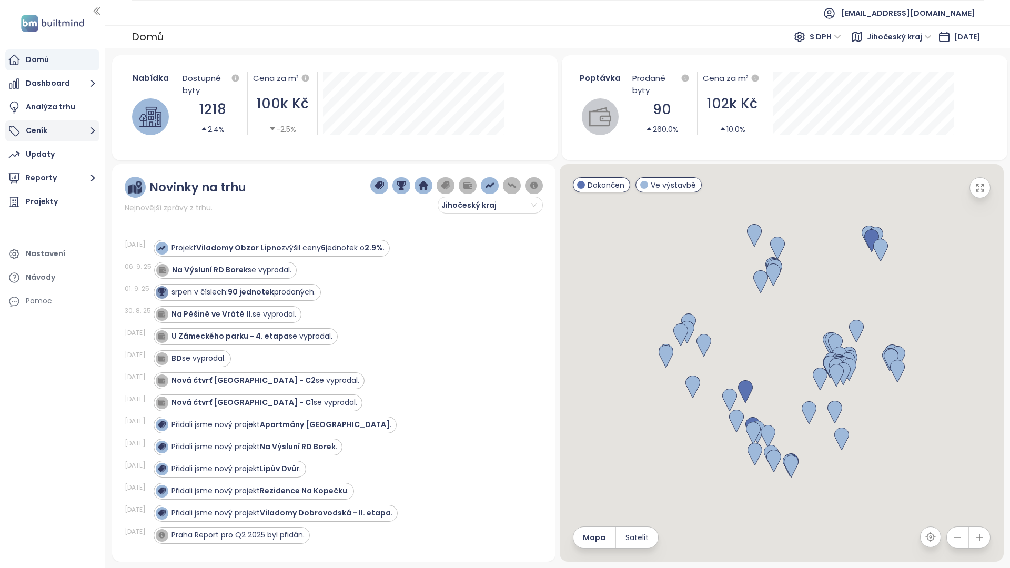  I want to click on strong: 2.9%, so click(374, 248).